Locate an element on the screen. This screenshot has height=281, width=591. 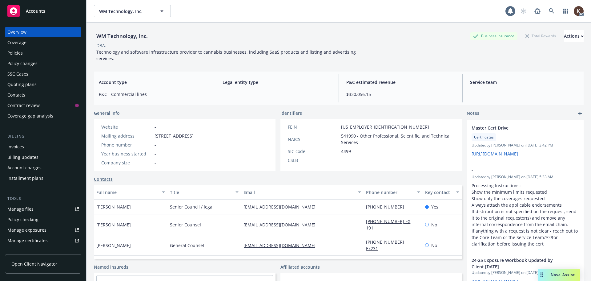
a: Billing updates is located at coordinates (43, 157).